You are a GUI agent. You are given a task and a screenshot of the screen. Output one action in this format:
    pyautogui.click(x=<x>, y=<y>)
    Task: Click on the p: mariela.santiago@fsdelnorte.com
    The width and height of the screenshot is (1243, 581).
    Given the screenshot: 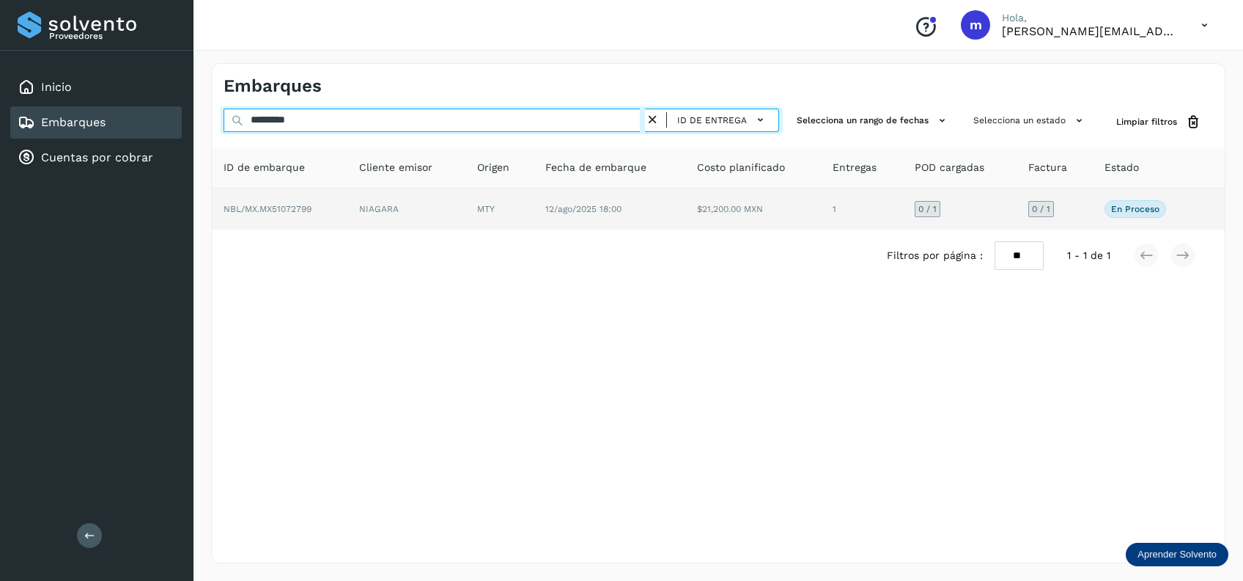 What is the action you would take?
    pyautogui.click(x=1090, y=31)
    